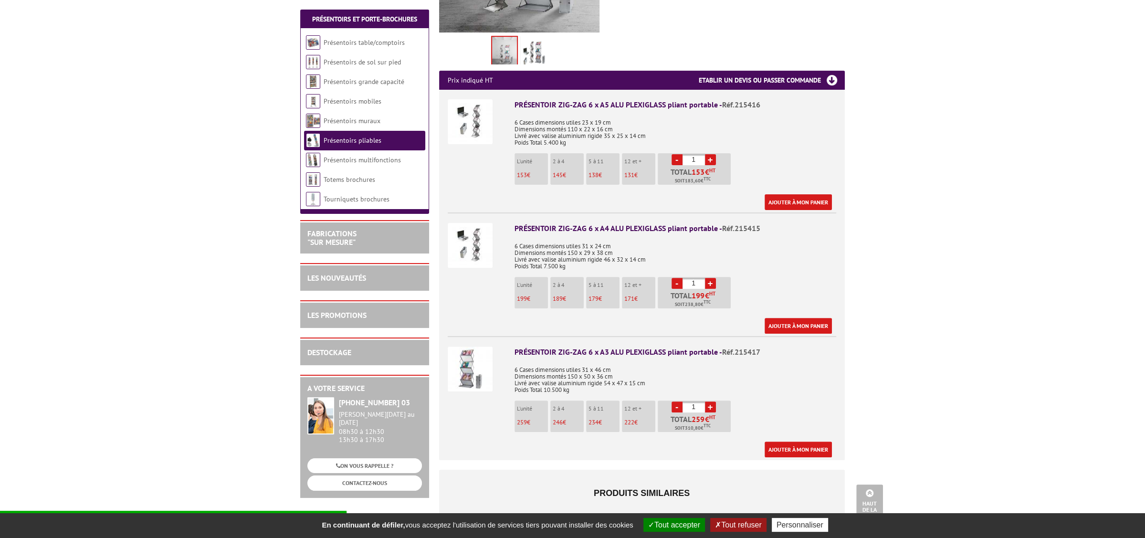 The image size is (1145, 538). I want to click on a: Haut de la page, so click(869, 504).